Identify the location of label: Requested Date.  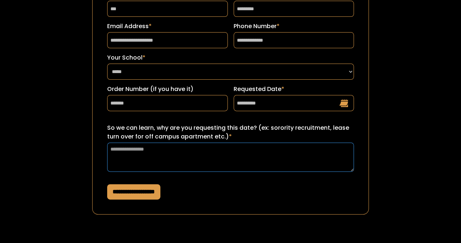
(294, 89).